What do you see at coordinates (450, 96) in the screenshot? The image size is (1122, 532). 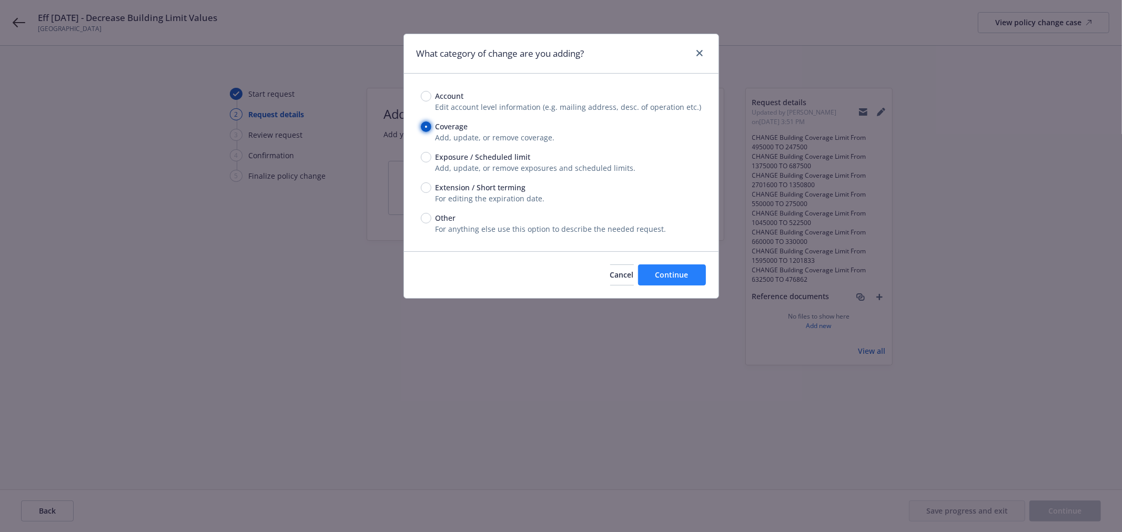 I see `span: Account` at bounding box center [450, 96].